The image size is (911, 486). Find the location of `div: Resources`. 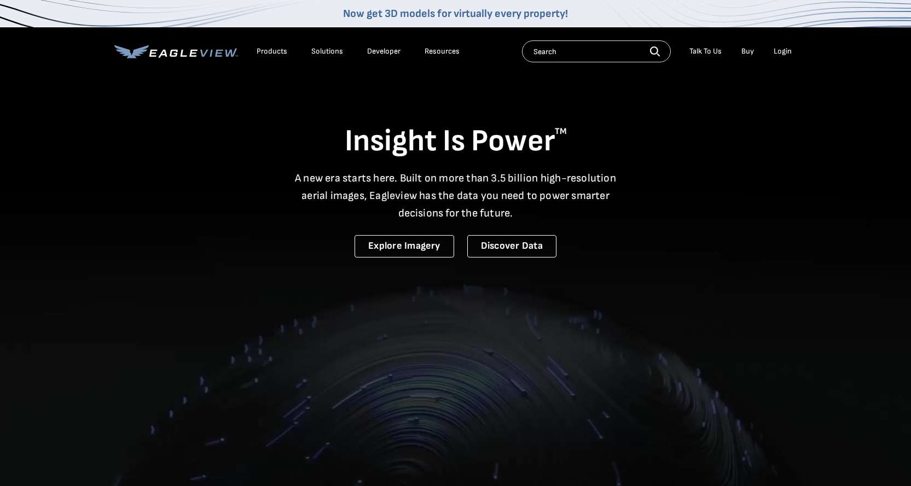

div: Resources is located at coordinates (442, 51).